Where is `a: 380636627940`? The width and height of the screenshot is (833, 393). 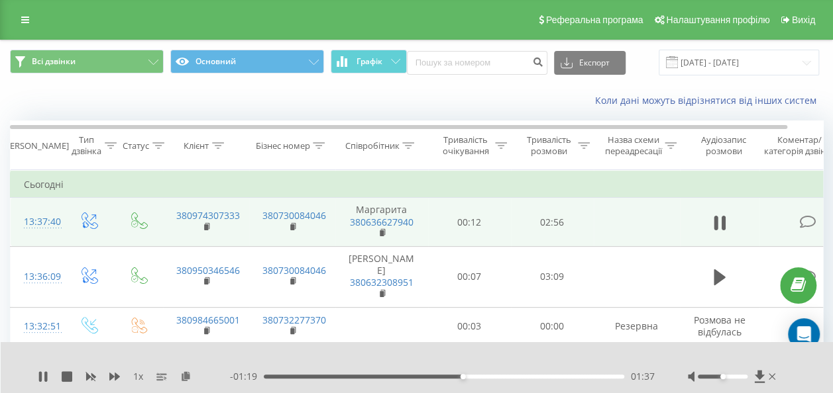
a: 380636627940 is located at coordinates (381, 222).